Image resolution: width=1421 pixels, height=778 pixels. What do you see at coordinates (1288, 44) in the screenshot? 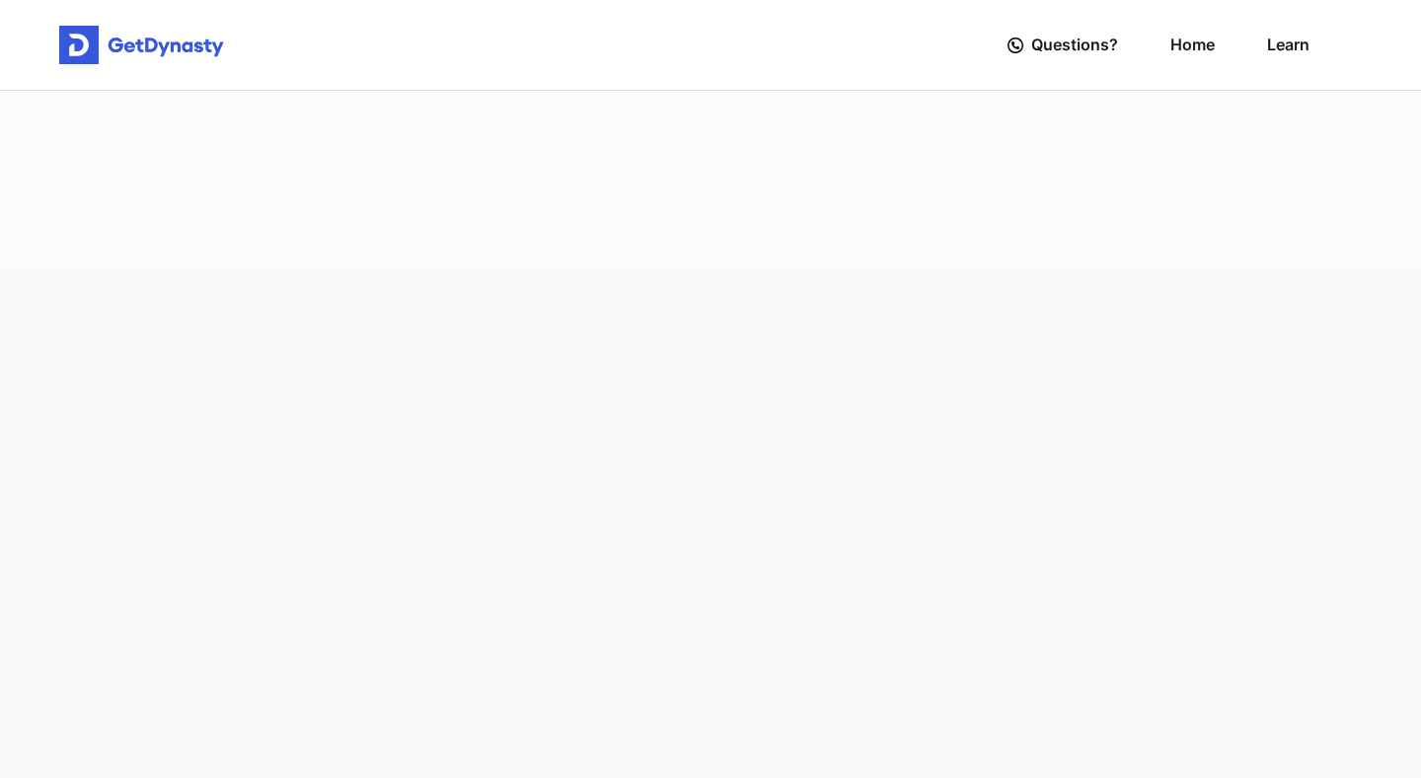
I see `a: Learn` at bounding box center [1288, 44].